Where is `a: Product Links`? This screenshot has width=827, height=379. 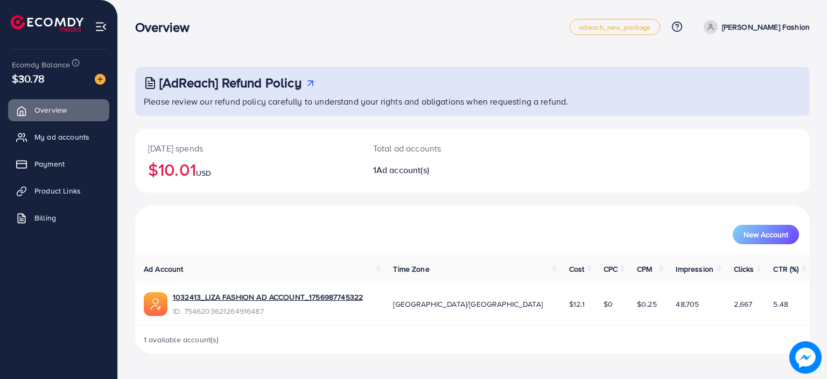
a: Product Links is located at coordinates (59, 191).